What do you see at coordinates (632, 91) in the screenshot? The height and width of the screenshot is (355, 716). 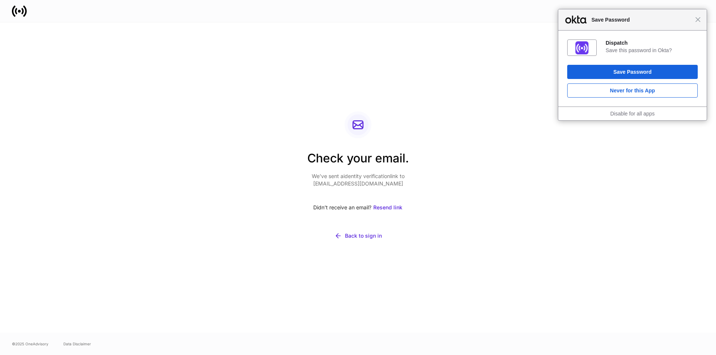 I see `button: Never for this App` at bounding box center [632, 91].